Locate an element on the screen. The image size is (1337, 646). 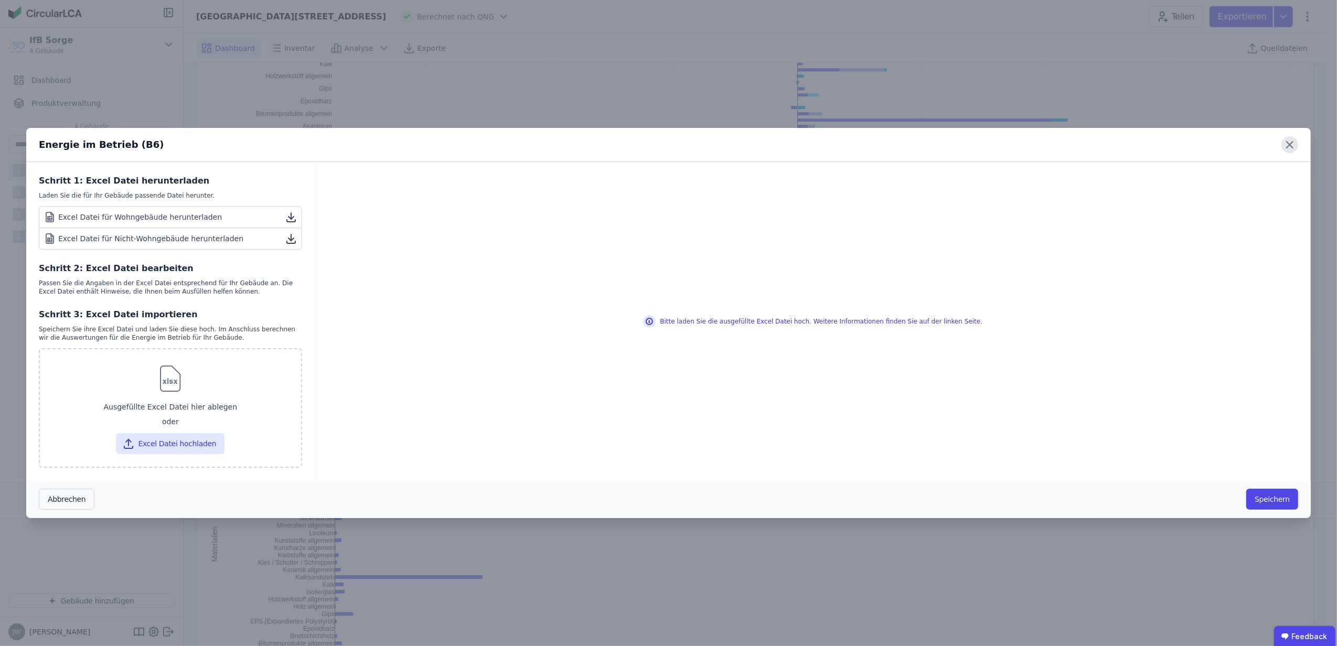
div: Schritt 1: Excel Datei herunterladen is located at coordinates (170, 181).